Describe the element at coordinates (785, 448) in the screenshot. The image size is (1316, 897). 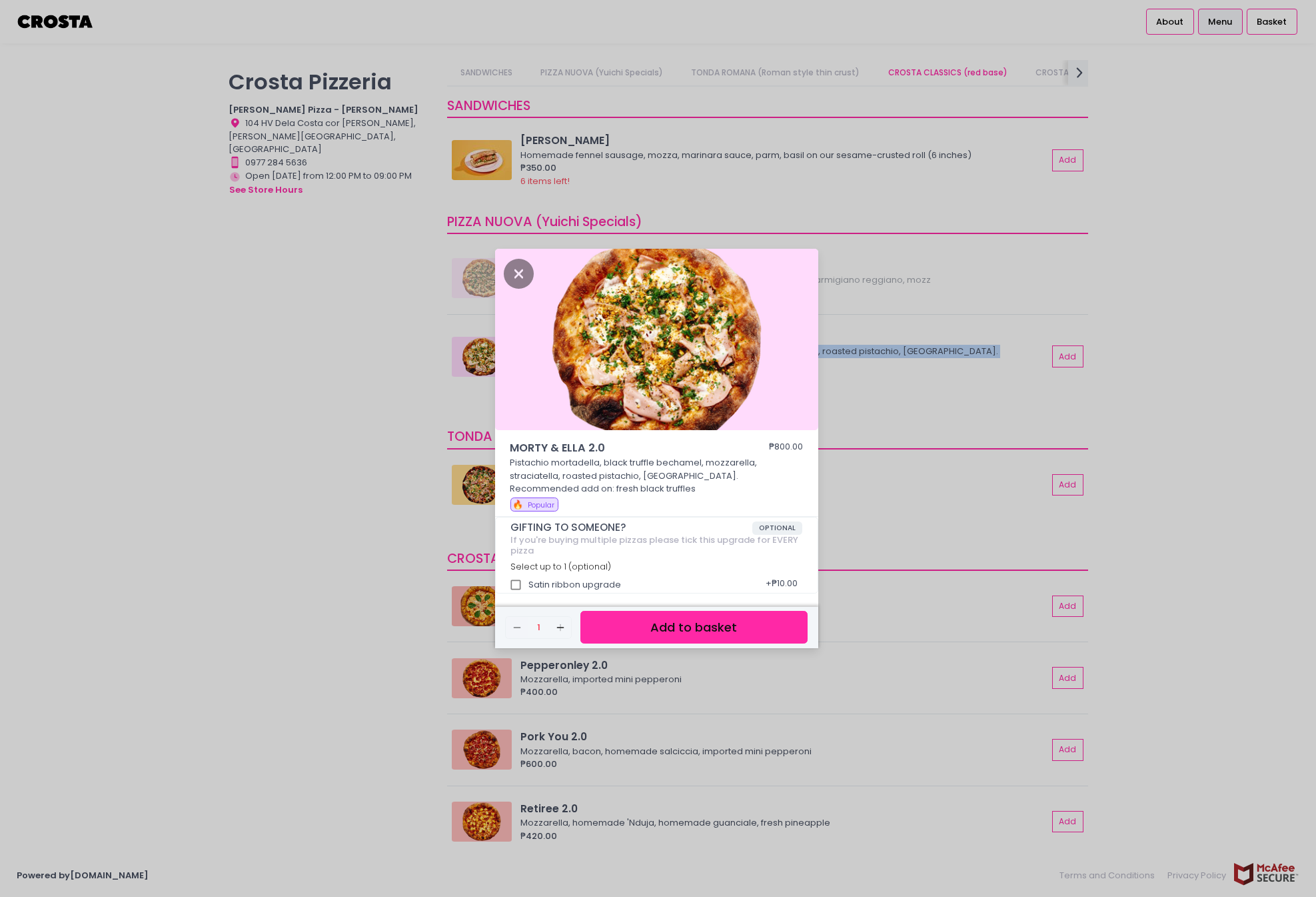
I see `div: ₱800.00` at that location.